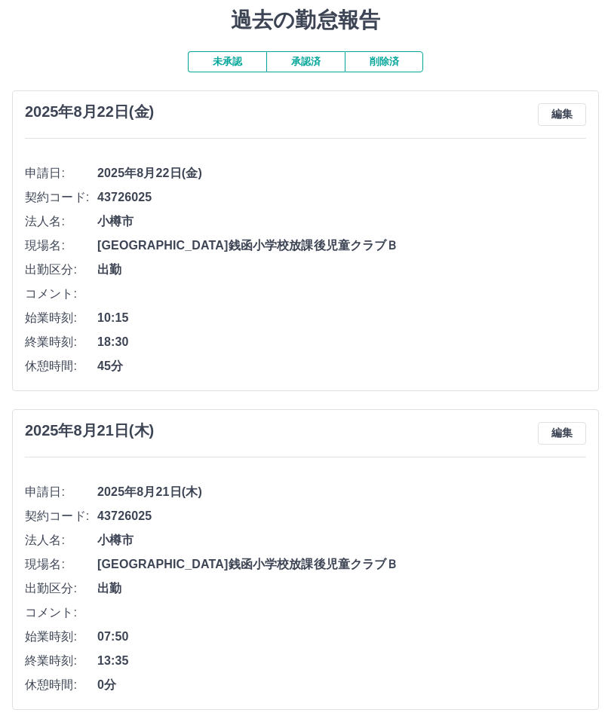 The height and width of the screenshot is (728, 611). Describe the element at coordinates (342, 318) in the screenshot. I see `span: 10:15` at that location.